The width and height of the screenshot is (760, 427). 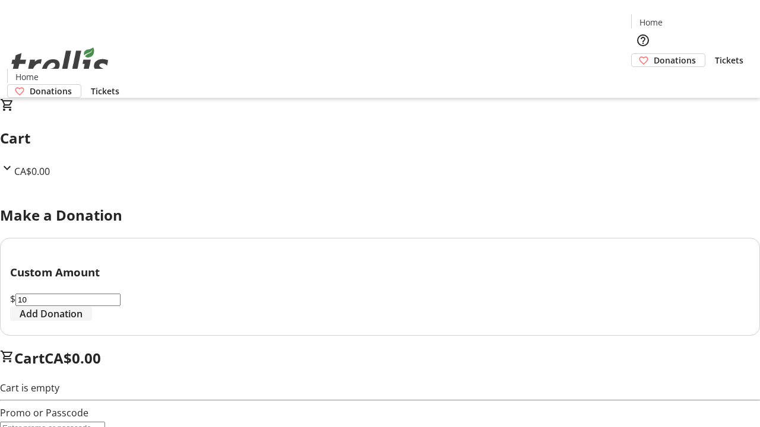 What do you see at coordinates (51, 314) in the screenshot?
I see `span: Add Donation` at bounding box center [51, 314].